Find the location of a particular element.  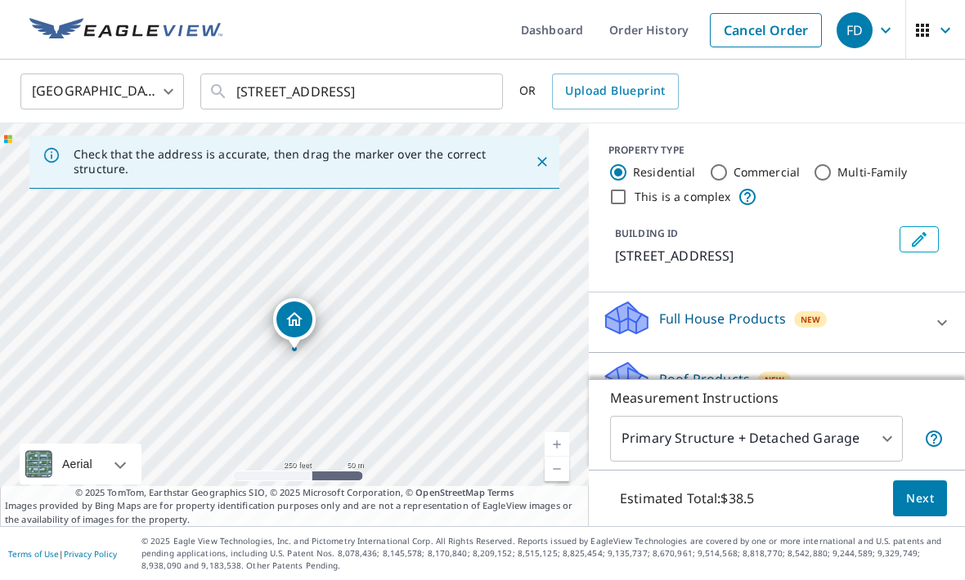

div: Primary Structure + Detached Garage is located at coordinates (756, 439).